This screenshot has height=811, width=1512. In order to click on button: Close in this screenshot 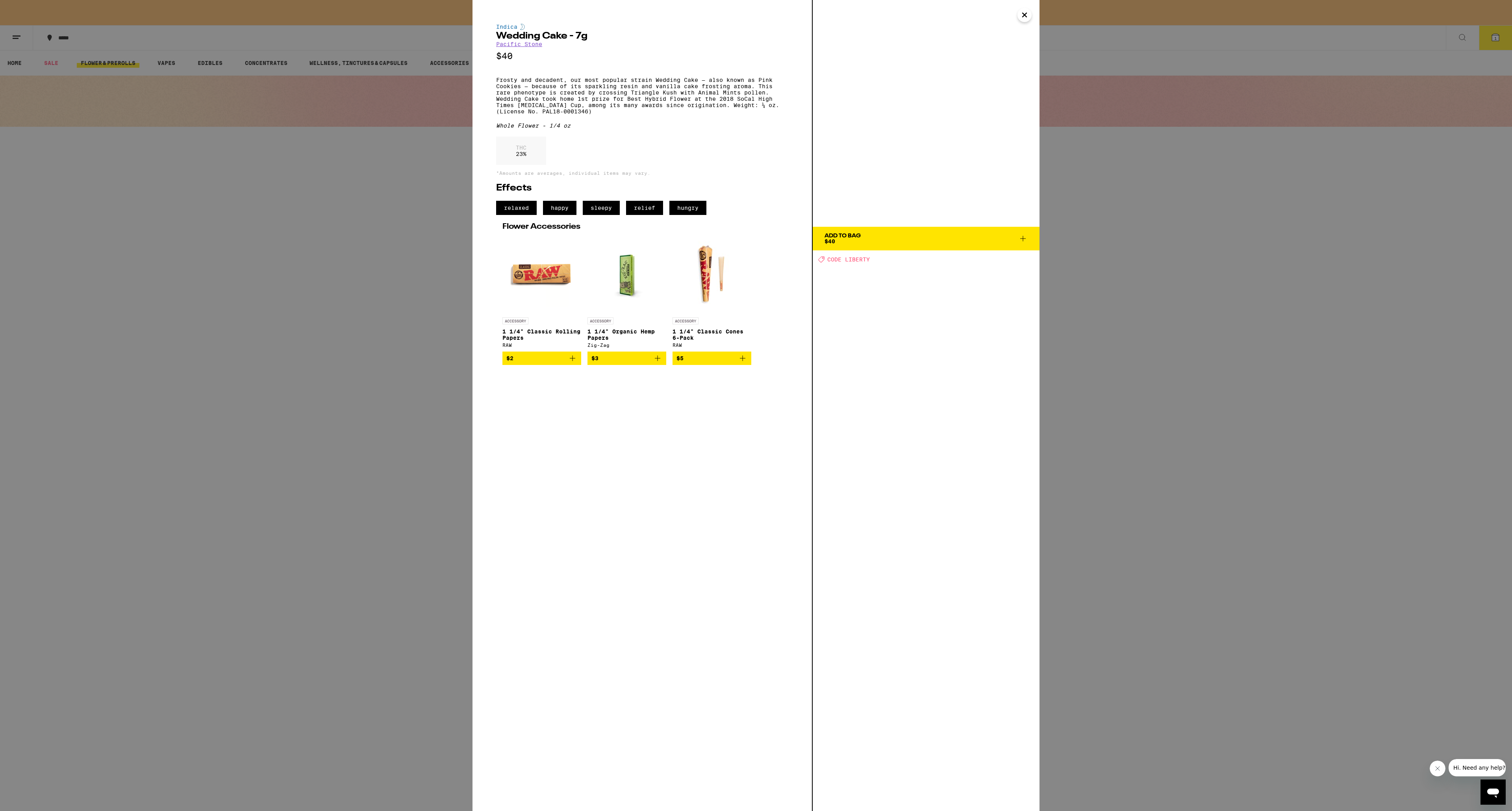, I will do `click(1024, 15)`.